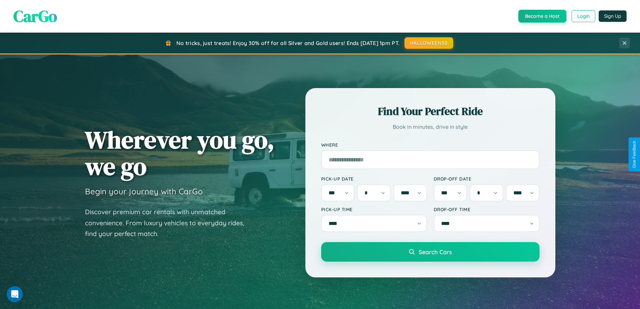 This screenshot has height=309, width=640. Describe the element at coordinates (435, 251) in the screenshot. I see `span: Search Cars` at that location.